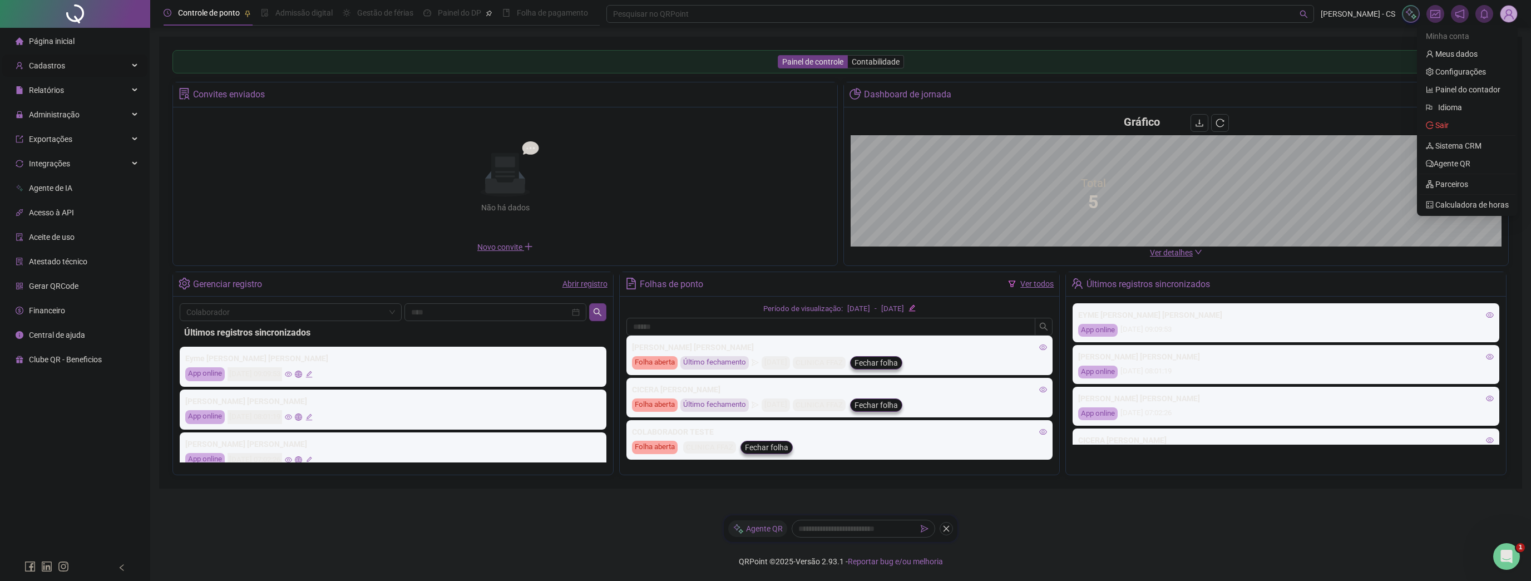 This screenshot has height=581, width=1531. I want to click on span: filter, so click(1012, 284).